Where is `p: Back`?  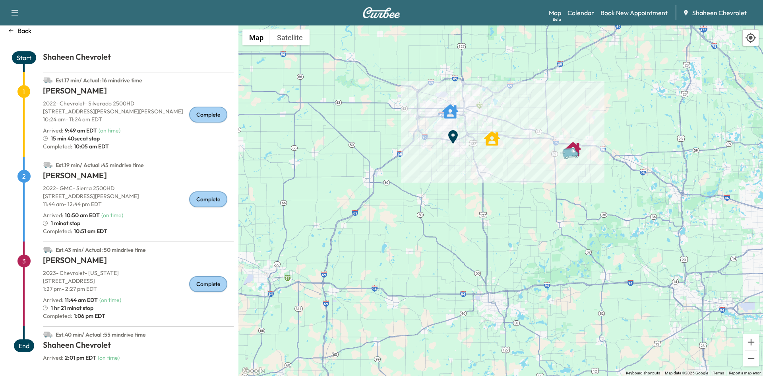 p: Back is located at coordinates (24, 31).